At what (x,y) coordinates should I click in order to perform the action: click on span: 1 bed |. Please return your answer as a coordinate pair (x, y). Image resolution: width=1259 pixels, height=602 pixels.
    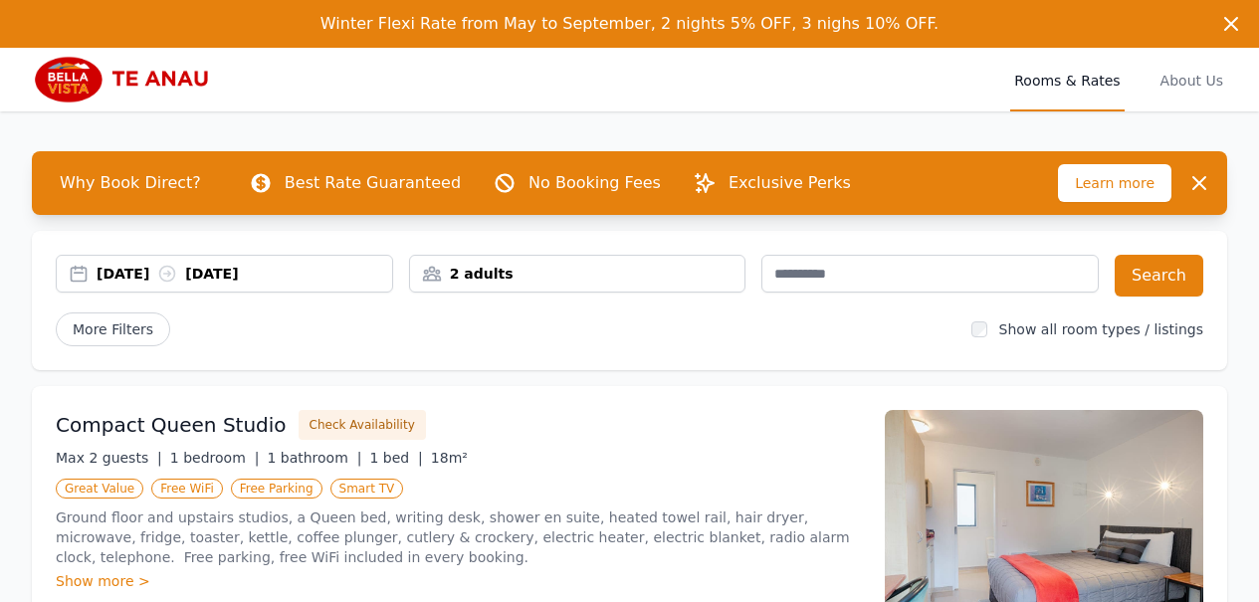
    Looking at the image, I should click on (395, 458).